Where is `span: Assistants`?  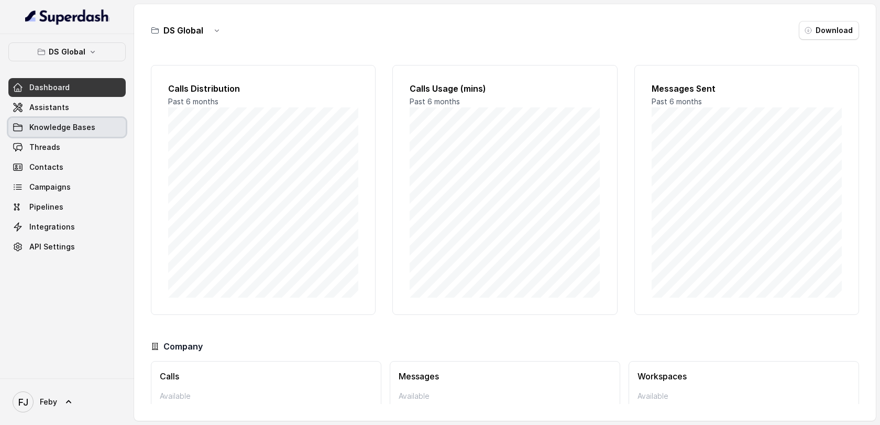
span: Assistants is located at coordinates (49, 107).